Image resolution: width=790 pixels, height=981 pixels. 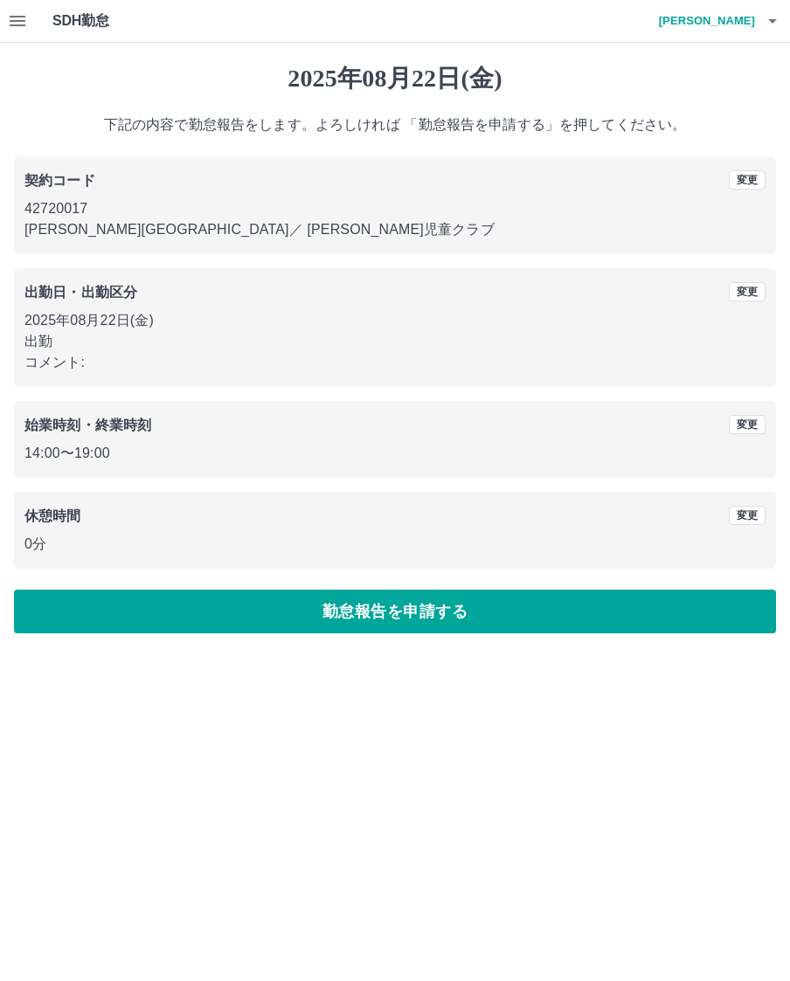 I want to click on p: 出勤, so click(x=395, y=342).